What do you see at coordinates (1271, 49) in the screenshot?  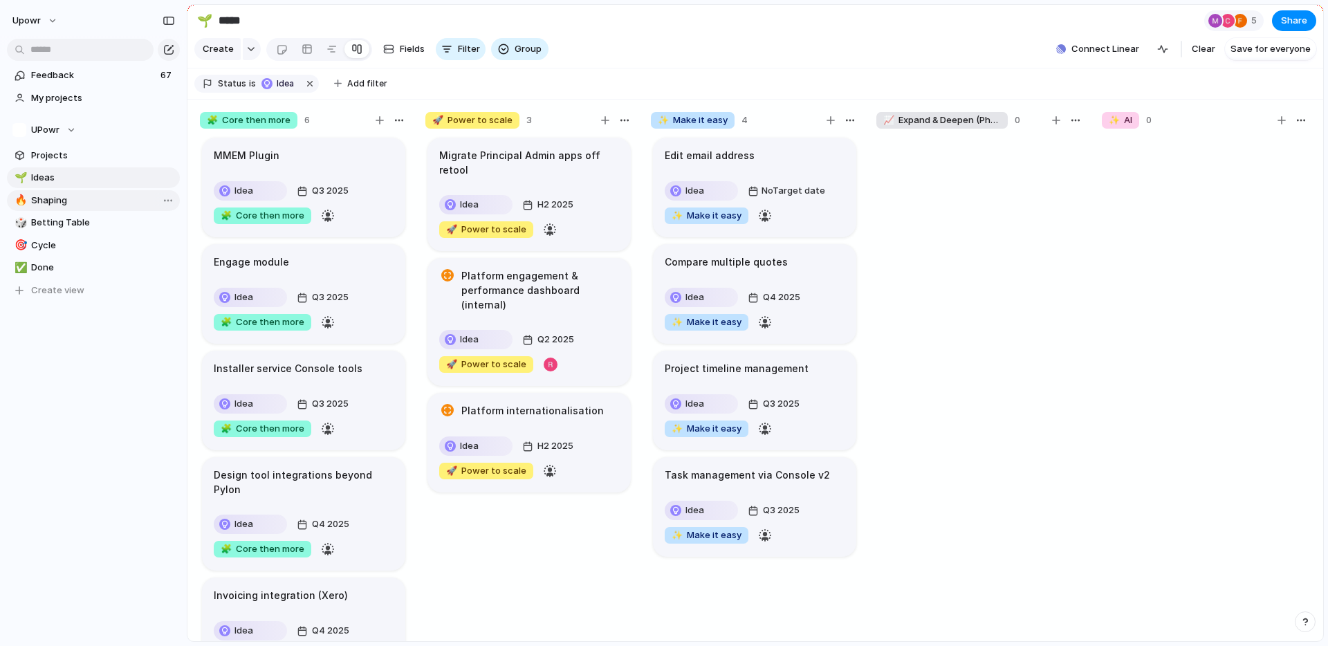 I see `span: Save for everyone` at bounding box center [1271, 49].